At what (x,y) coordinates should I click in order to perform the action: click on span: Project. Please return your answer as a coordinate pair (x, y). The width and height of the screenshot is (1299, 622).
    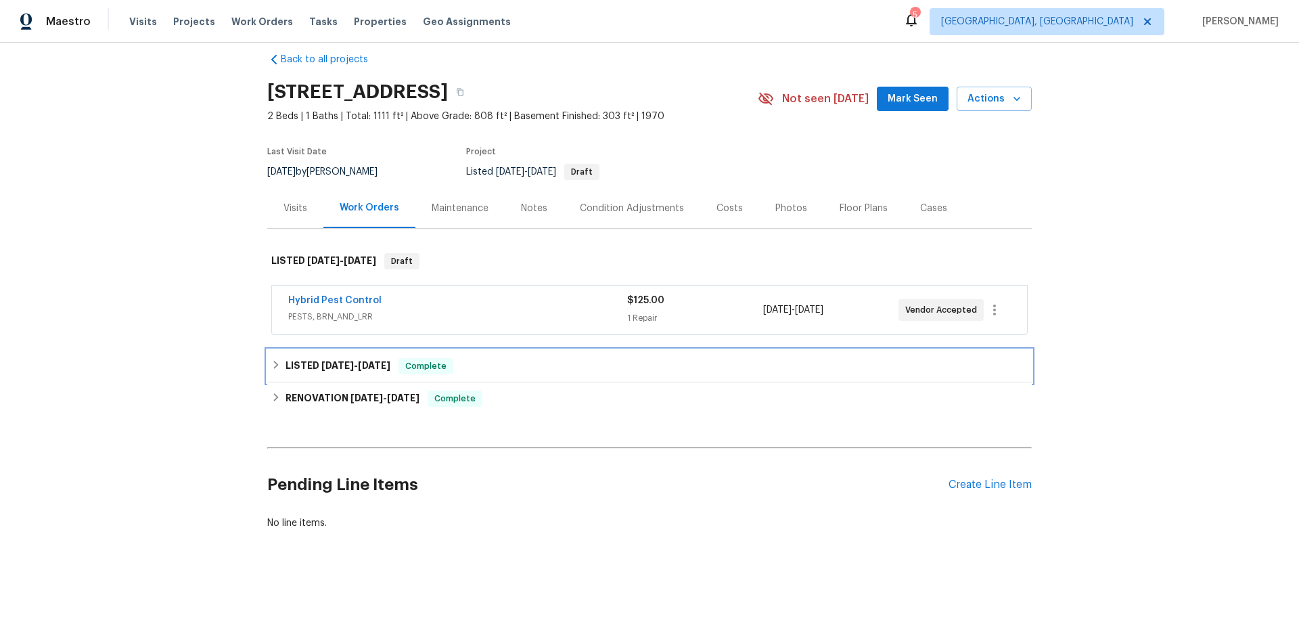
    Looking at the image, I should click on (481, 152).